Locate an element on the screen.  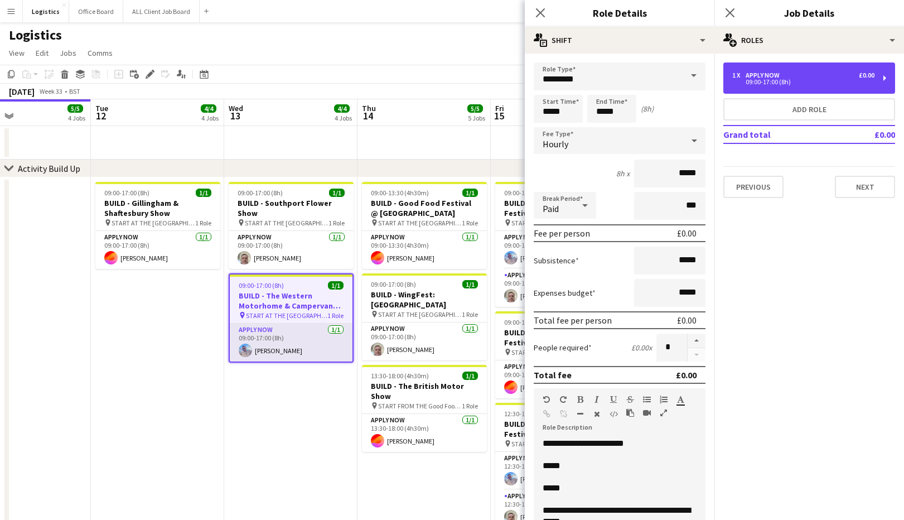
button: Text Color is located at coordinates (681, 399).